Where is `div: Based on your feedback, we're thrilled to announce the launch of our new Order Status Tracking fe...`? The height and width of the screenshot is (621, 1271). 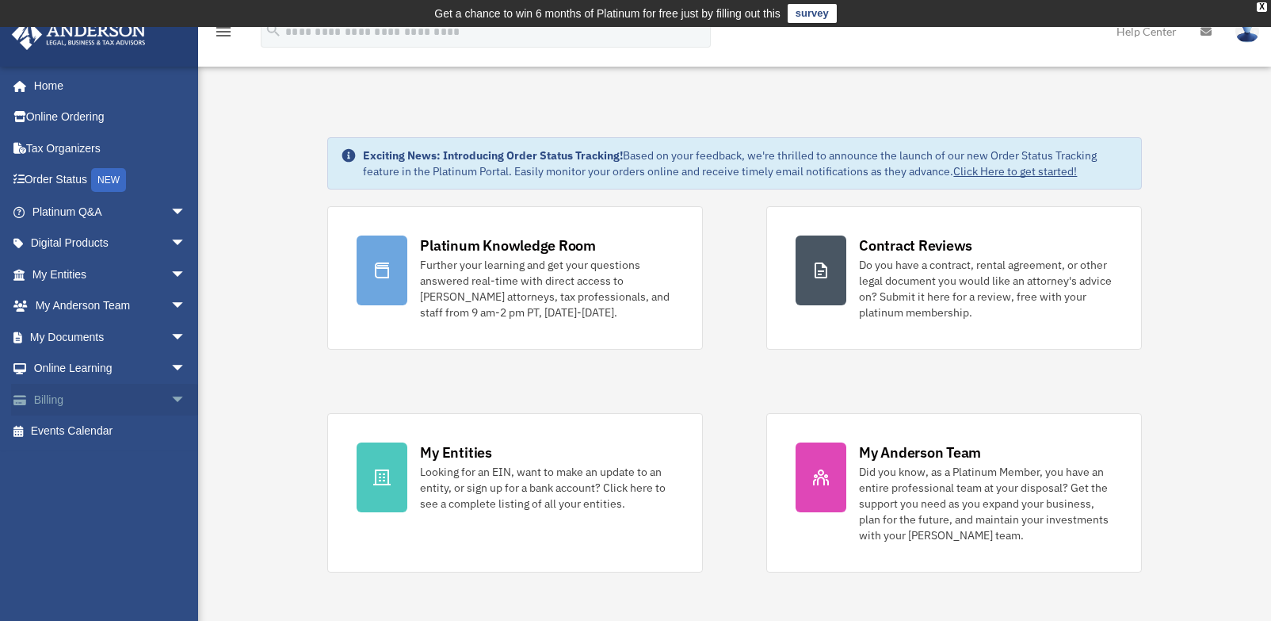
div: Based on your feedback, we're thrilled to announce the launch of our new Order Status Tracking fe... is located at coordinates (745, 163).